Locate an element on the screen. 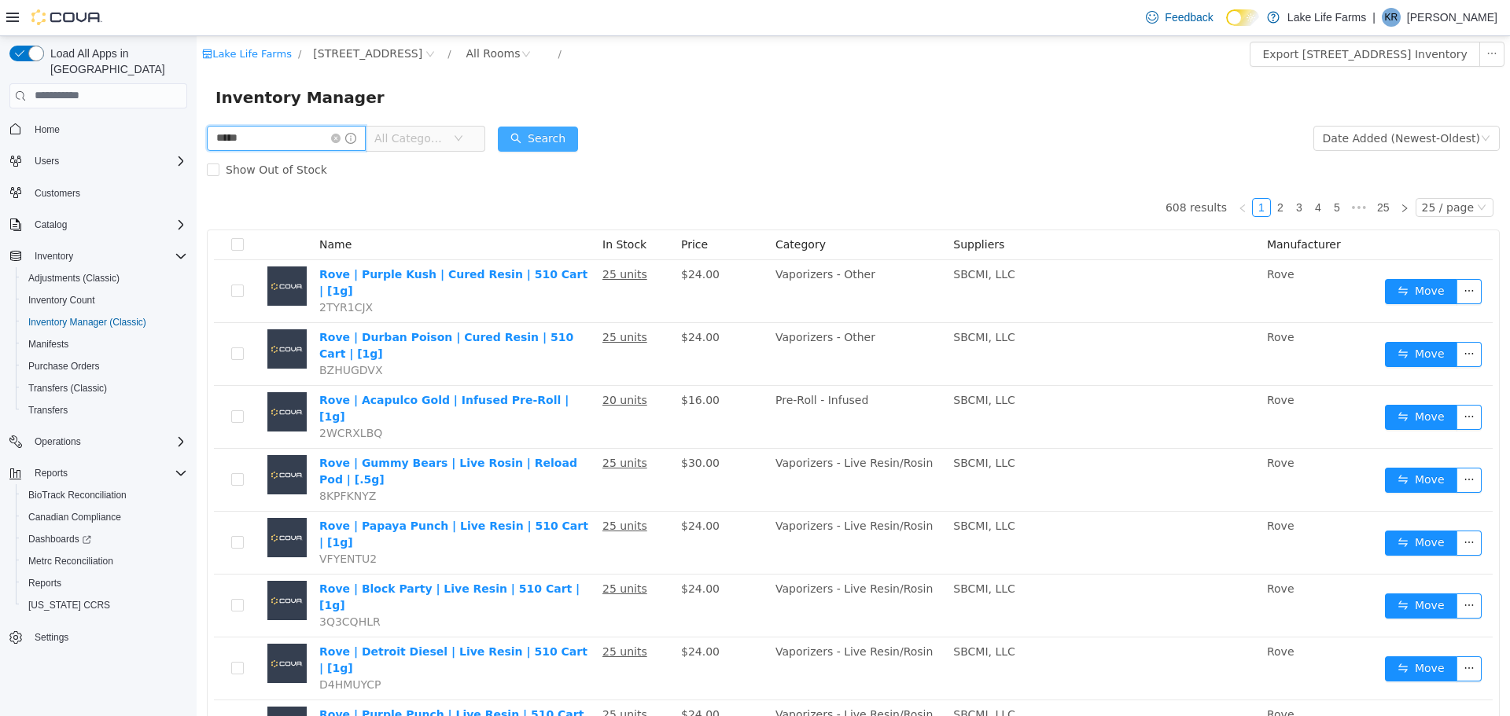 The height and width of the screenshot is (716, 1510). span: Manufacturer is located at coordinates (1107, 208).